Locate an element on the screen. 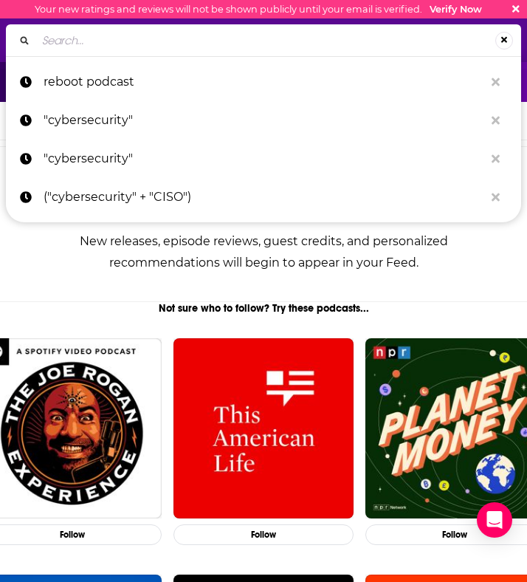 This screenshot has height=582, width=527. div: Search... is located at coordinates (264, 40).